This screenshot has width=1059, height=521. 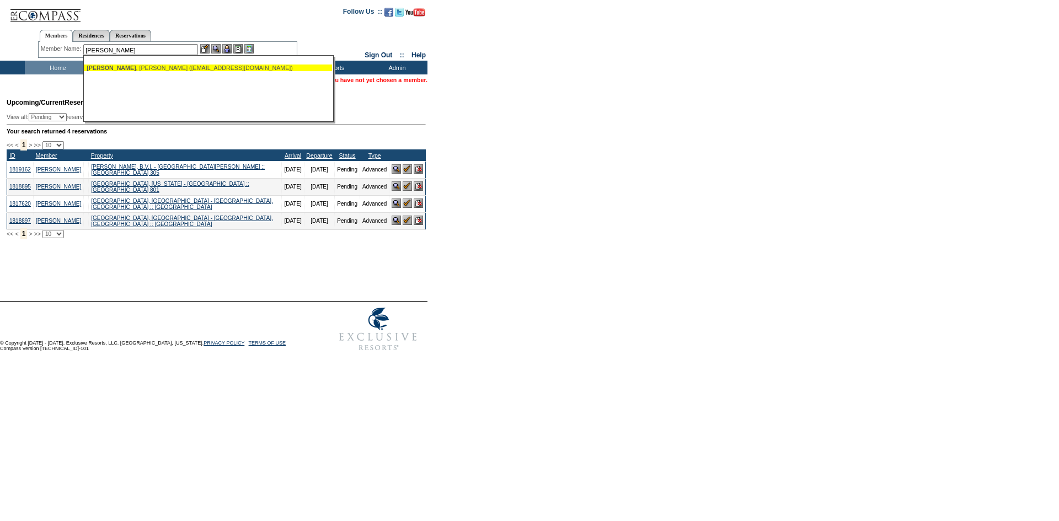 I want to click on a: Type, so click(x=375, y=156).